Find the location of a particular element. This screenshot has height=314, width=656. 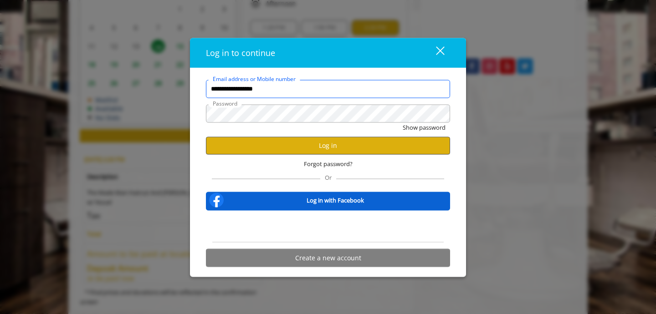

span: Log in to continue is located at coordinates (240, 52).